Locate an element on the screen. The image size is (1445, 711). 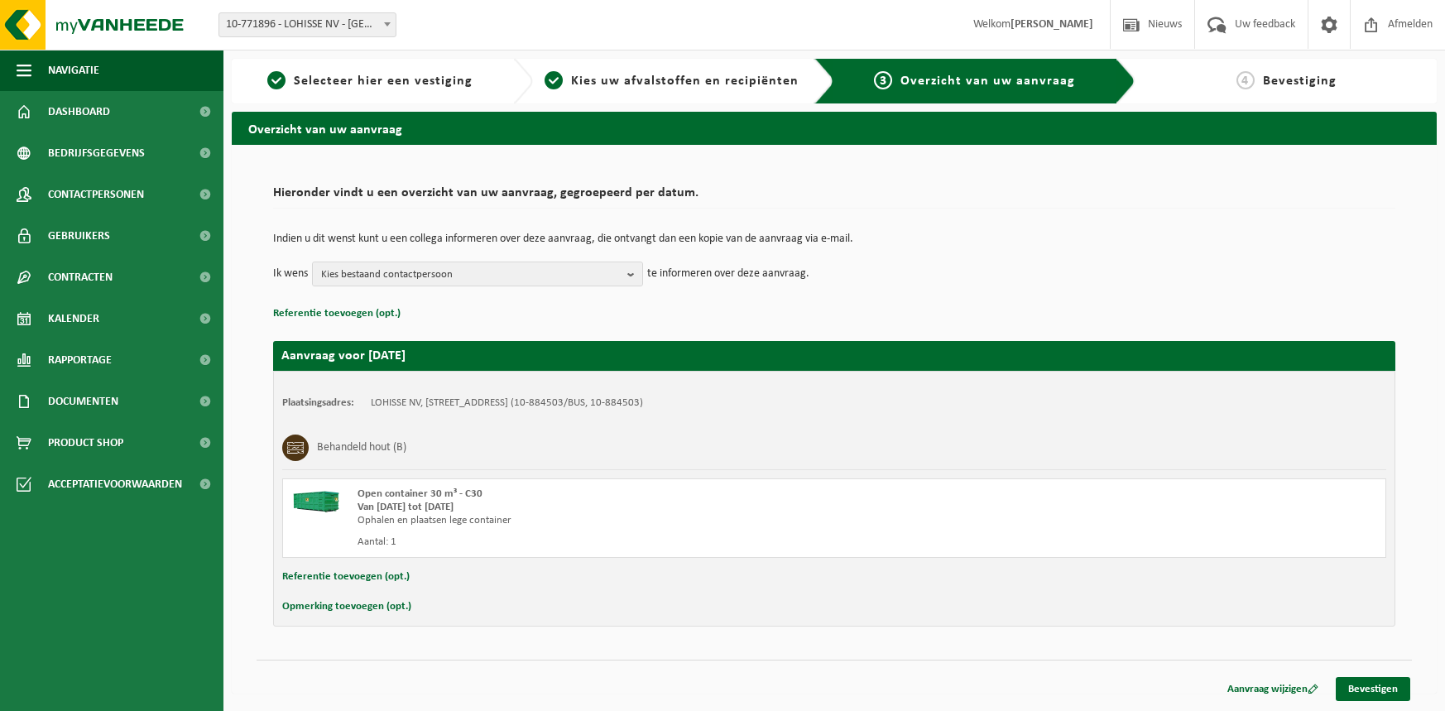
span: Product Shop is located at coordinates (85, 443).